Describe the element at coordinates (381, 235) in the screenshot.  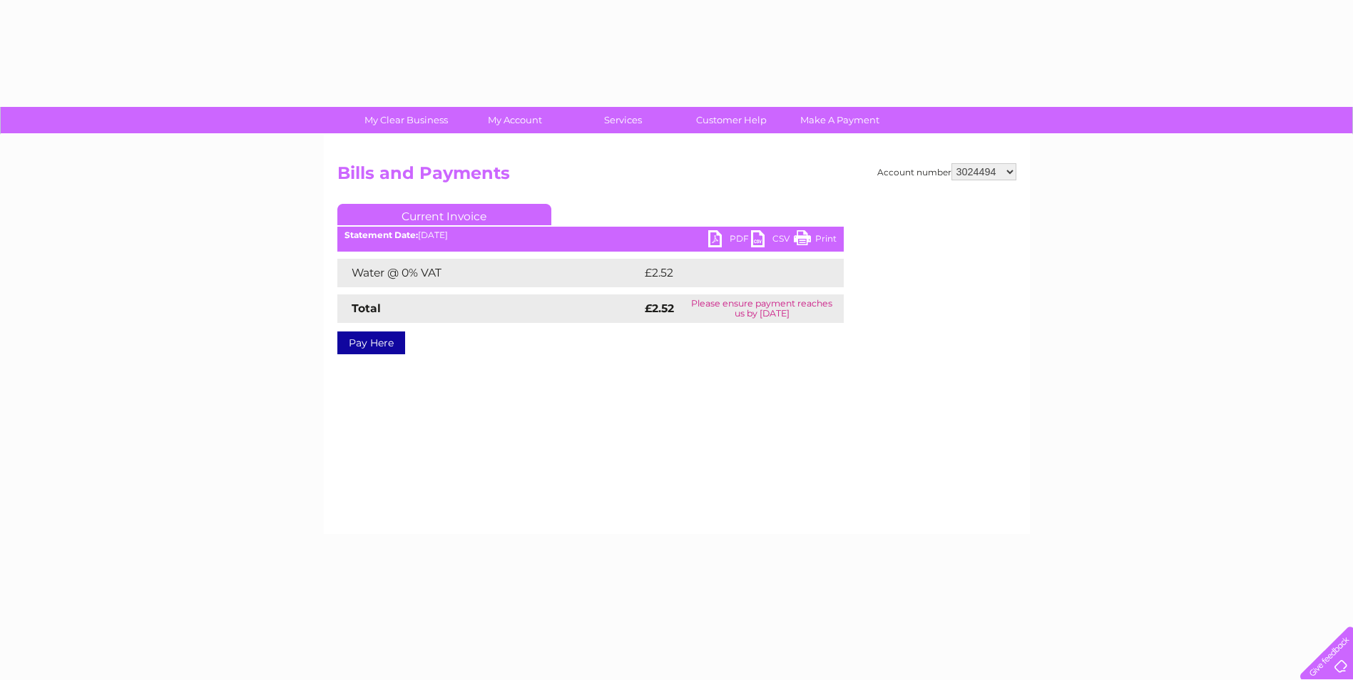
I see `b: Statement Date:` at that location.